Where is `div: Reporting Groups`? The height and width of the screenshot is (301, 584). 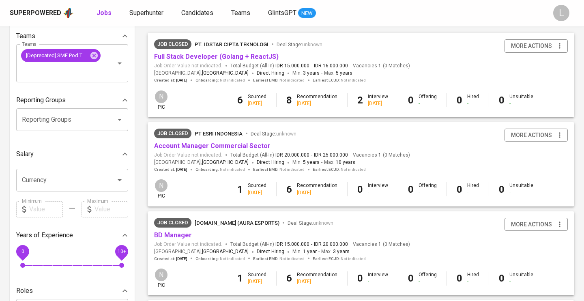 div: Reporting Groups is located at coordinates (72, 100).